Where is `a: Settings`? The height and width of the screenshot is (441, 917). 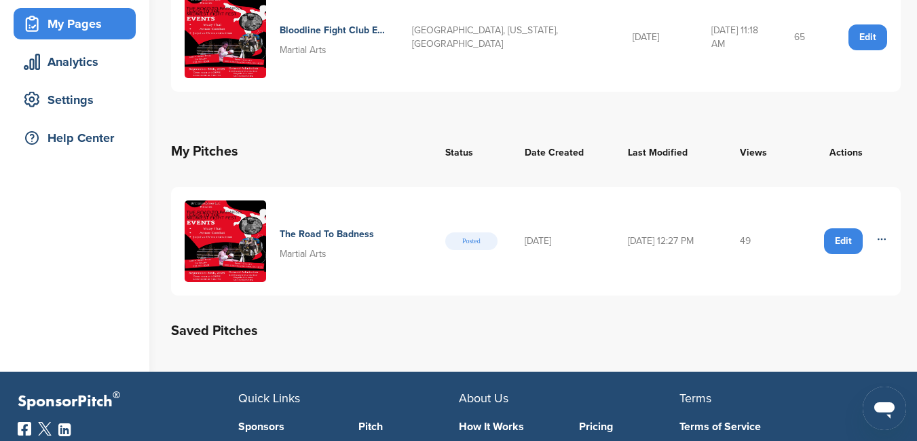
a: Settings is located at coordinates (75, 100).